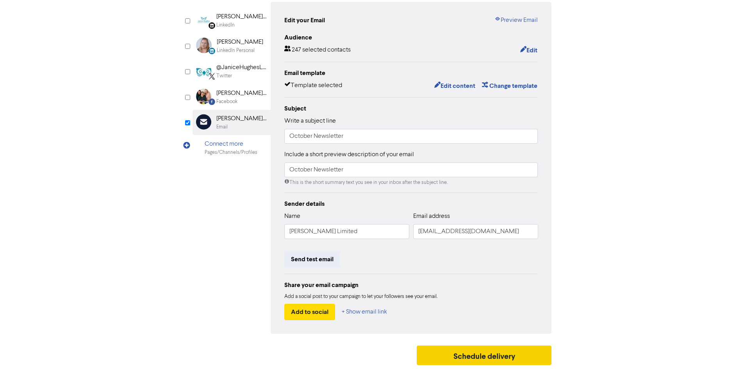 The image size is (744, 369). I want to click on div: 247 selected contacts, so click(317, 50).